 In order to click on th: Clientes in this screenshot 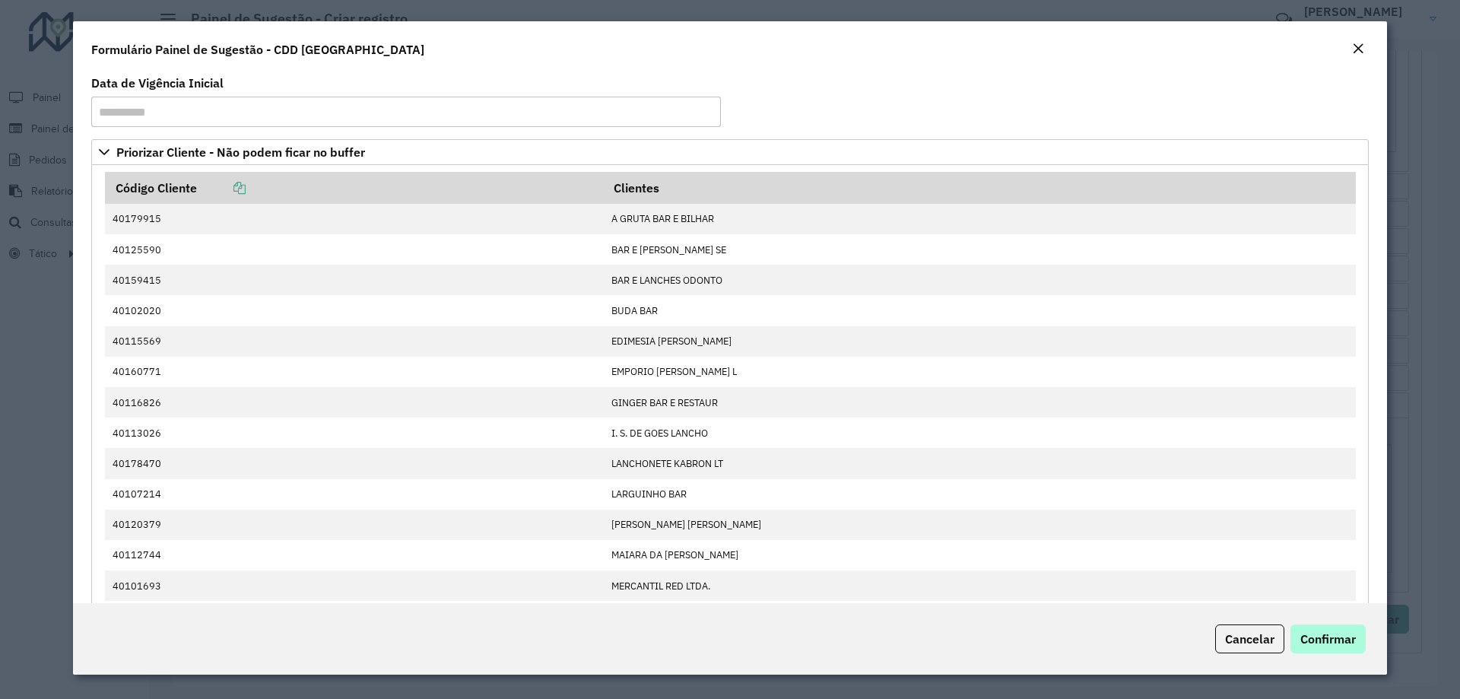, I will do `click(979, 188)`.